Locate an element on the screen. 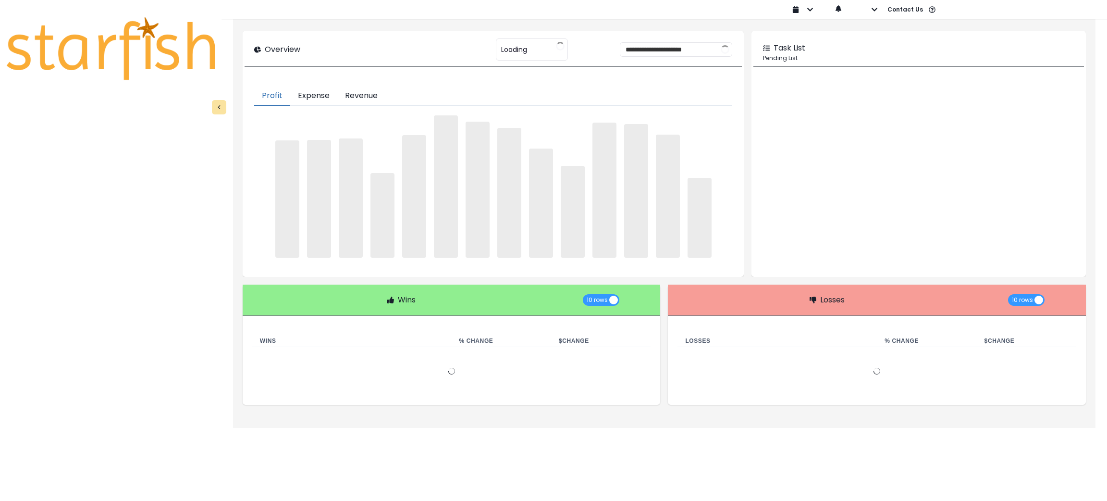 The image size is (1107, 501). span: Loading is located at coordinates (514, 49).